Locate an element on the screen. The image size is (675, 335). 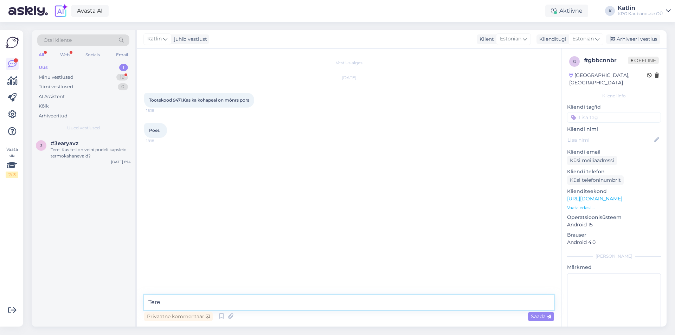
div: KPG Kaubanduse OÜ is located at coordinates (641, 14).